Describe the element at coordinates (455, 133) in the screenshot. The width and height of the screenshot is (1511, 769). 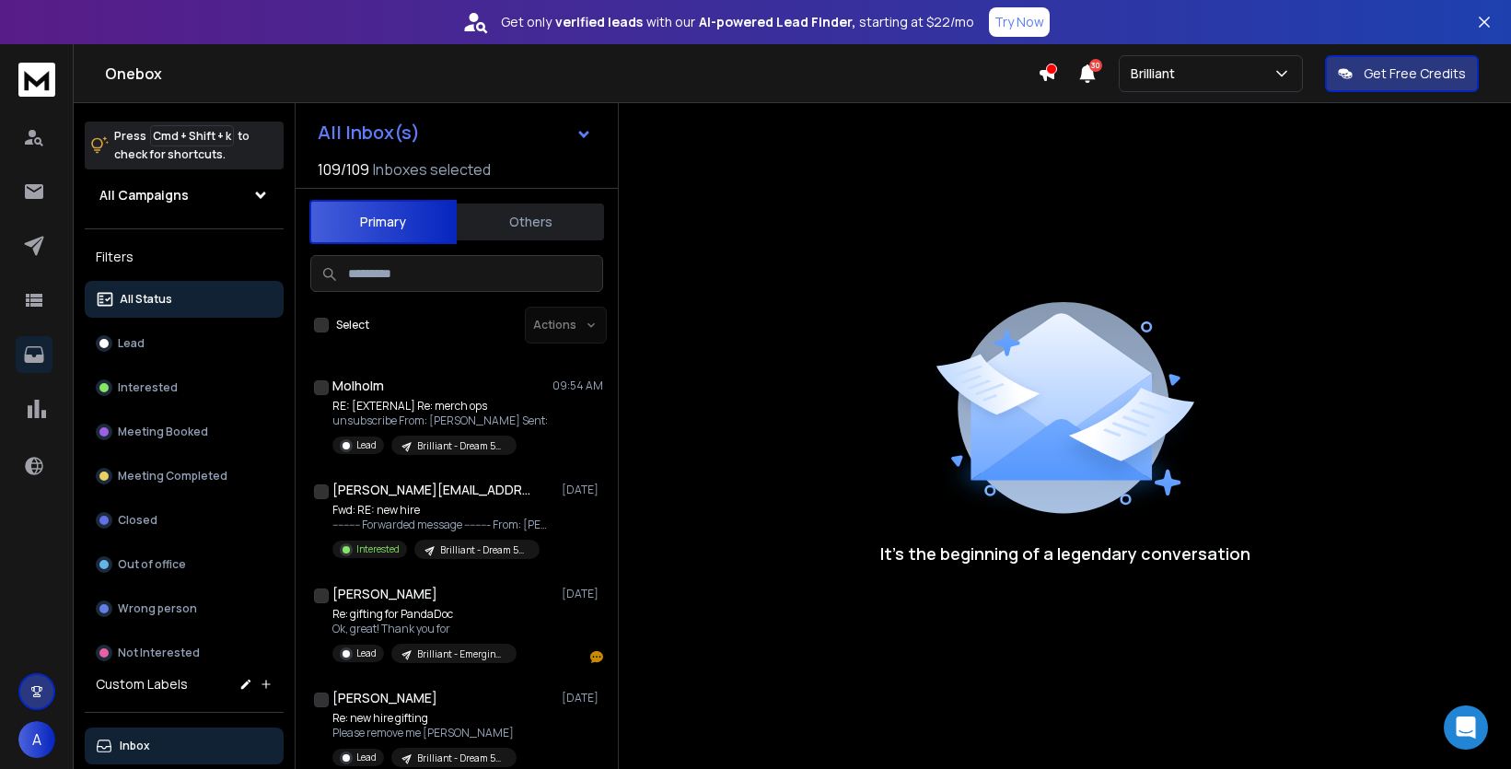
I see `button: All Inbox(s)` at that location.